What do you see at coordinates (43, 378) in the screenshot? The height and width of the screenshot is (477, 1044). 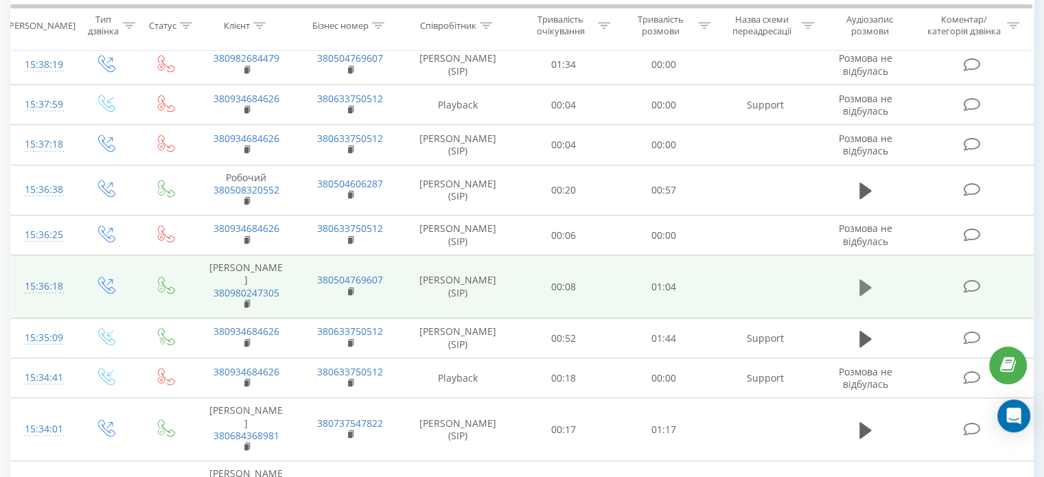 I see `div: 15:34:41` at bounding box center [43, 378].